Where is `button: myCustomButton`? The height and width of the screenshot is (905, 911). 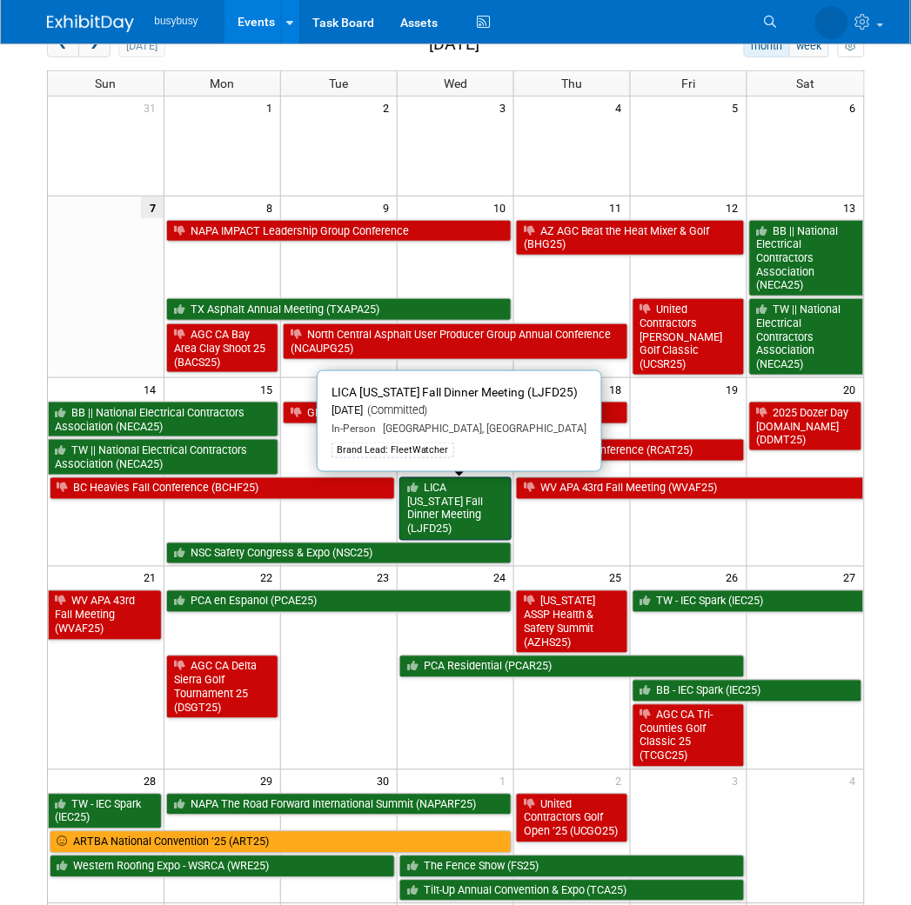 button: myCustomButton is located at coordinates (851, 46).